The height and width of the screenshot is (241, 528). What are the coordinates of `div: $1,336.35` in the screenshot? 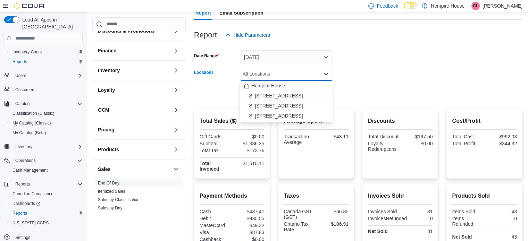 It's located at (249, 144).